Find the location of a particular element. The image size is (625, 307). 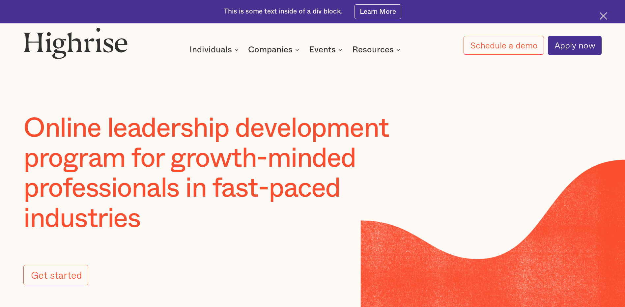

h1: Online leadership development program for growth-minded professionals in fast-paced industries is located at coordinates (234, 173).